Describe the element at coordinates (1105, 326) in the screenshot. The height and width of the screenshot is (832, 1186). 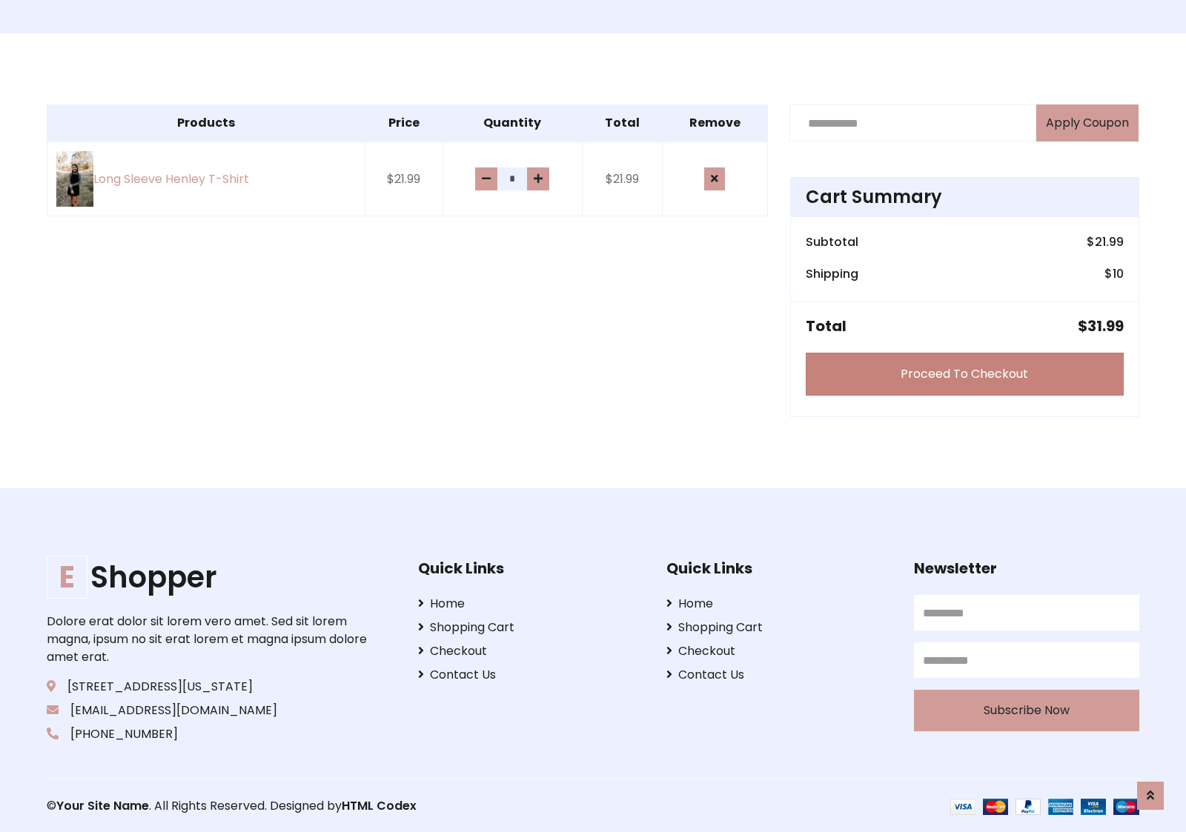
I see `span: 31.99` at that location.